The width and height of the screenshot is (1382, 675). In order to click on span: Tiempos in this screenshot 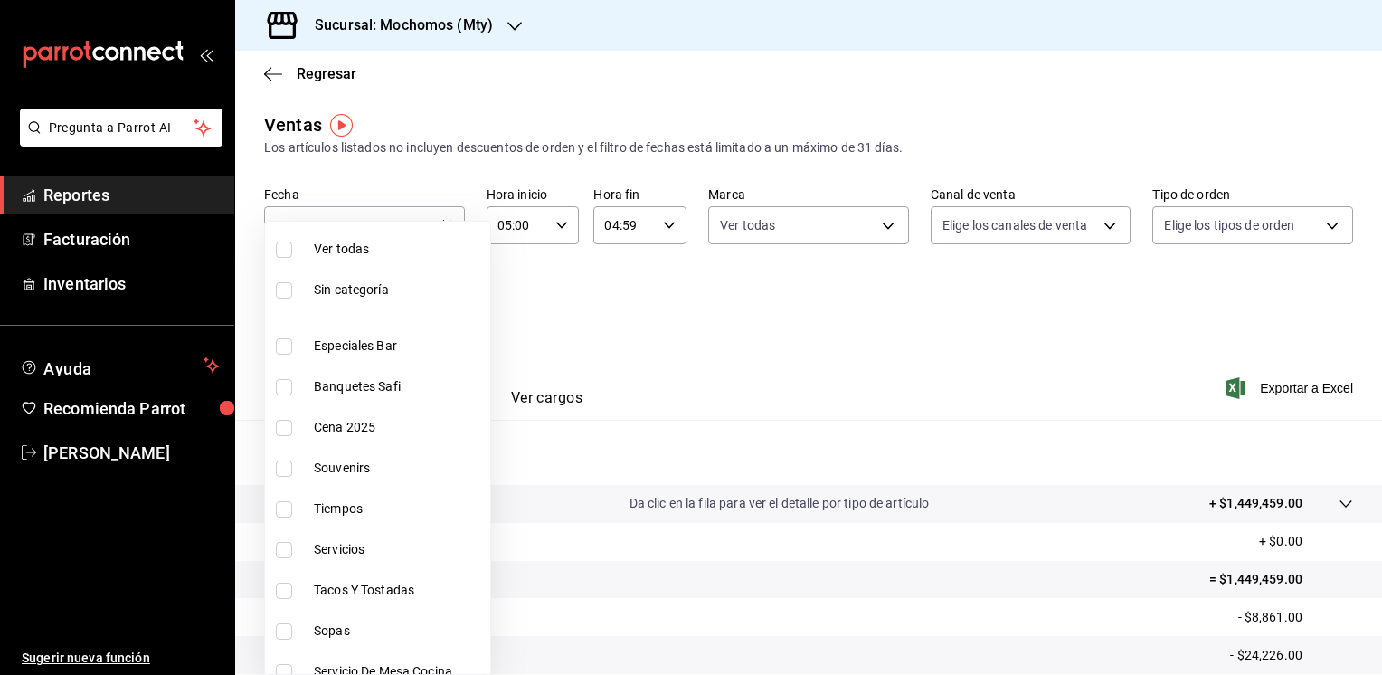, I will do `click(398, 508)`.